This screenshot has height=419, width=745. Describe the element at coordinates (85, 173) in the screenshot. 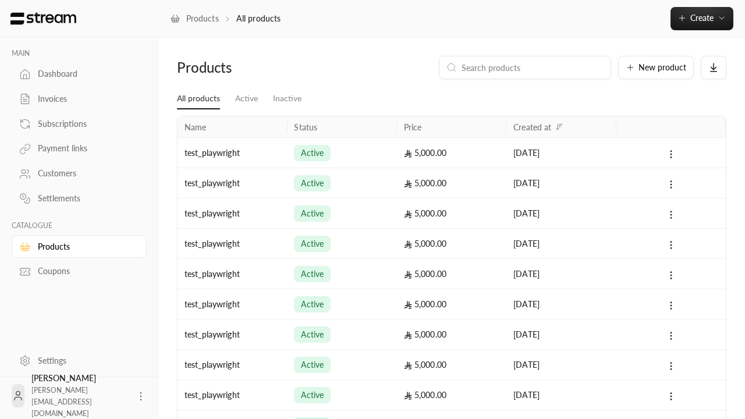

I see `div: Customers` at that location.